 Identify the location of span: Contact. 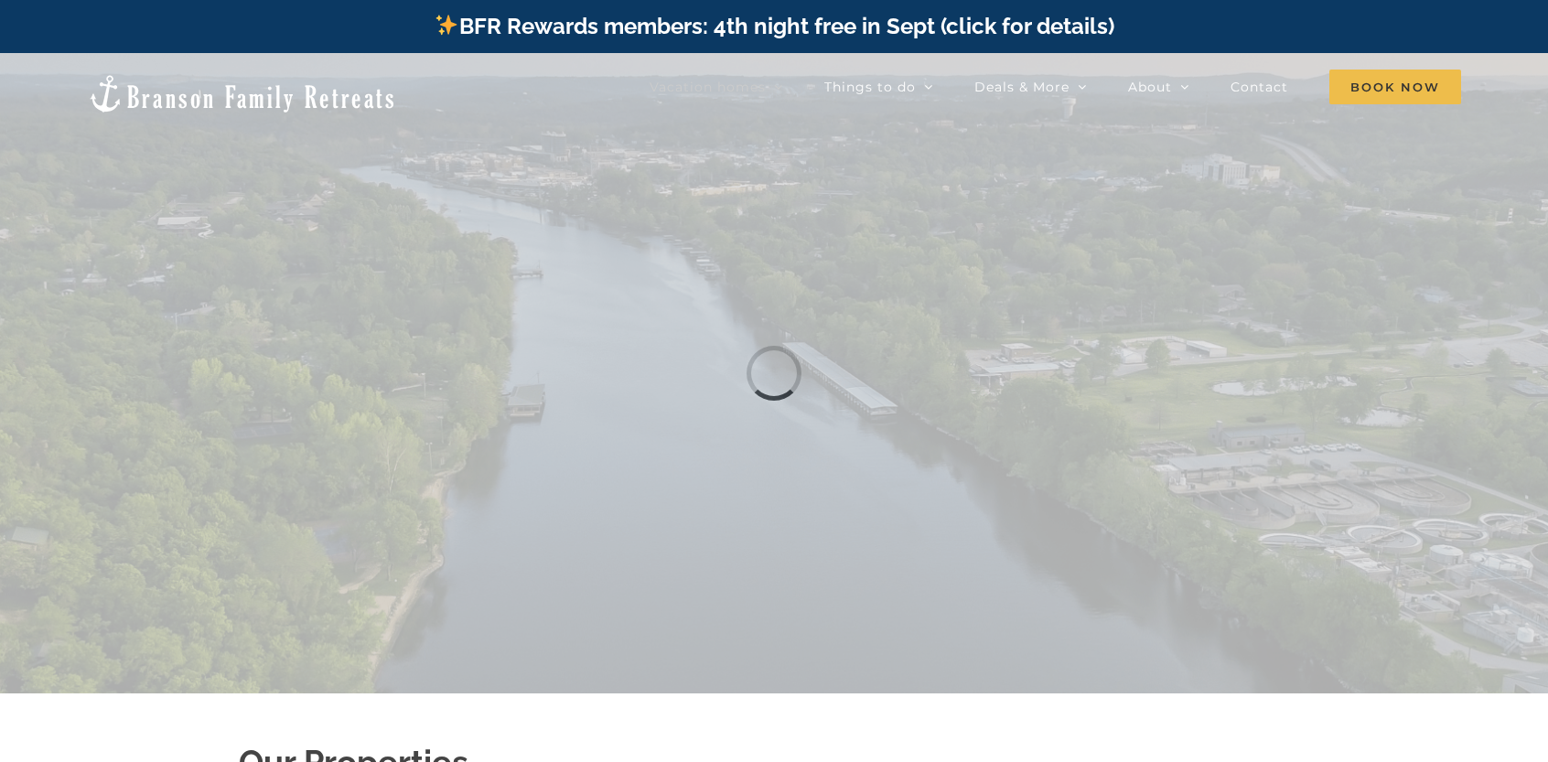
(1259, 87).